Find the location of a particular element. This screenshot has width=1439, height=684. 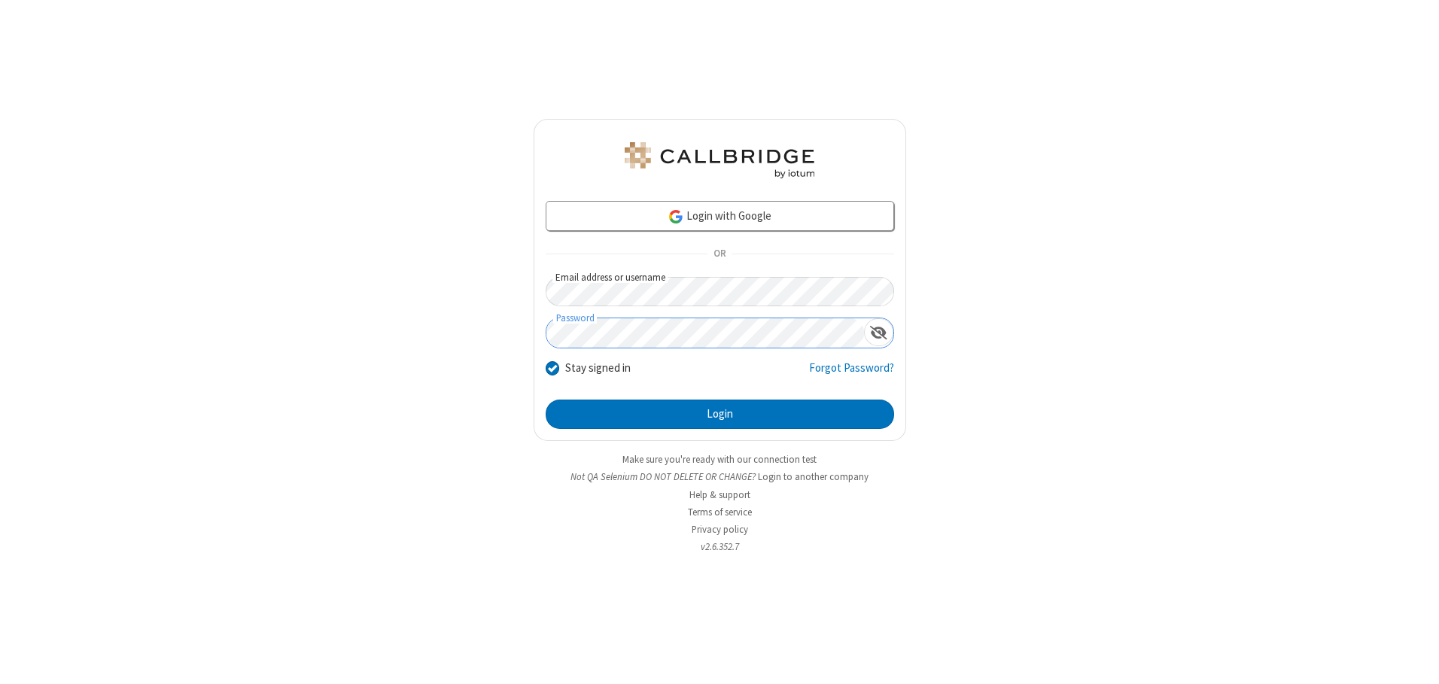

input: Password is located at coordinates (705, 333).